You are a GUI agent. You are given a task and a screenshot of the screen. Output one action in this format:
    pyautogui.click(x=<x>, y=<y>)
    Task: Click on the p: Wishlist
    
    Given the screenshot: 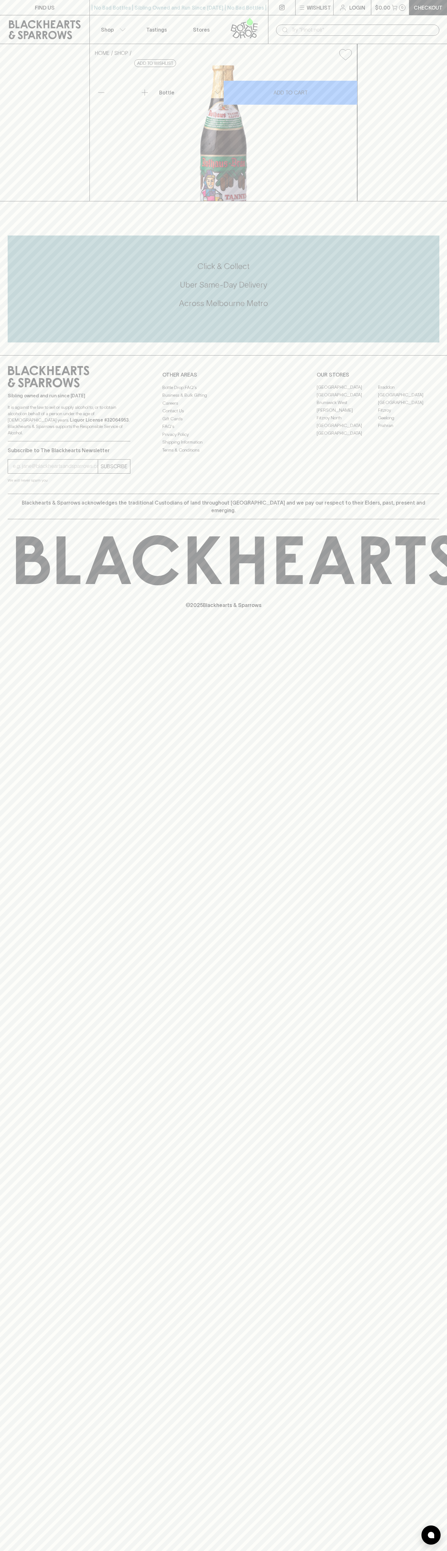 What is the action you would take?
    pyautogui.click(x=319, y=8)
    